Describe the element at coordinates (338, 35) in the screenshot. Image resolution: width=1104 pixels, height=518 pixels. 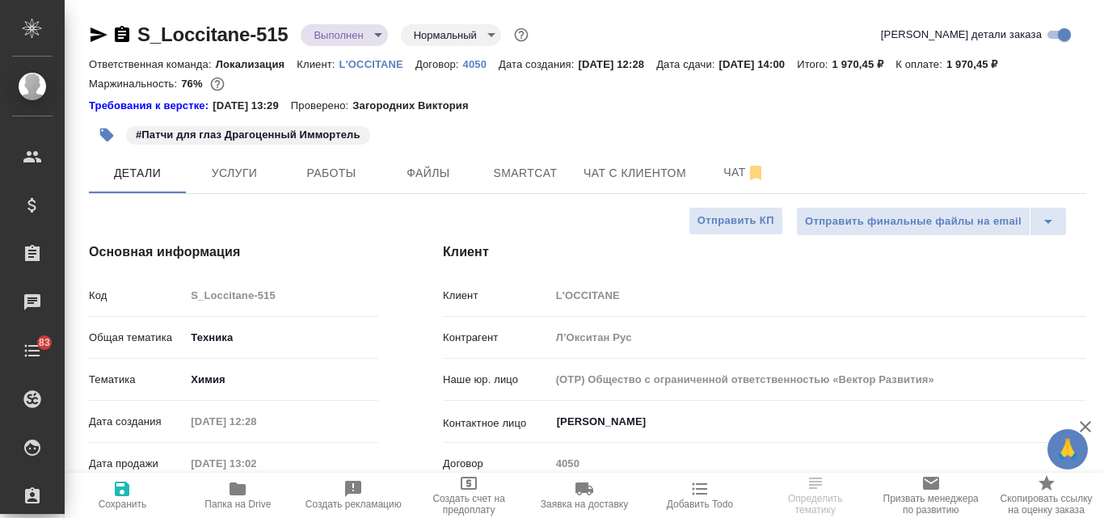
I see `button: Выполнен` at that location.